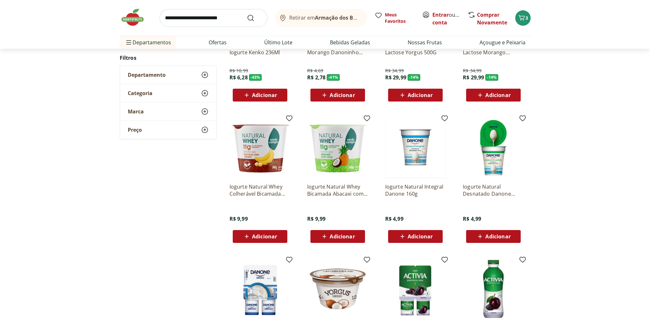 Image resolution: width=650 pixels, height=320 pixels. Describe the element at coordinates (494, 190) in the screenshot. I see `a: Iogurte Natural Desnatado Danone 160g` at that location.